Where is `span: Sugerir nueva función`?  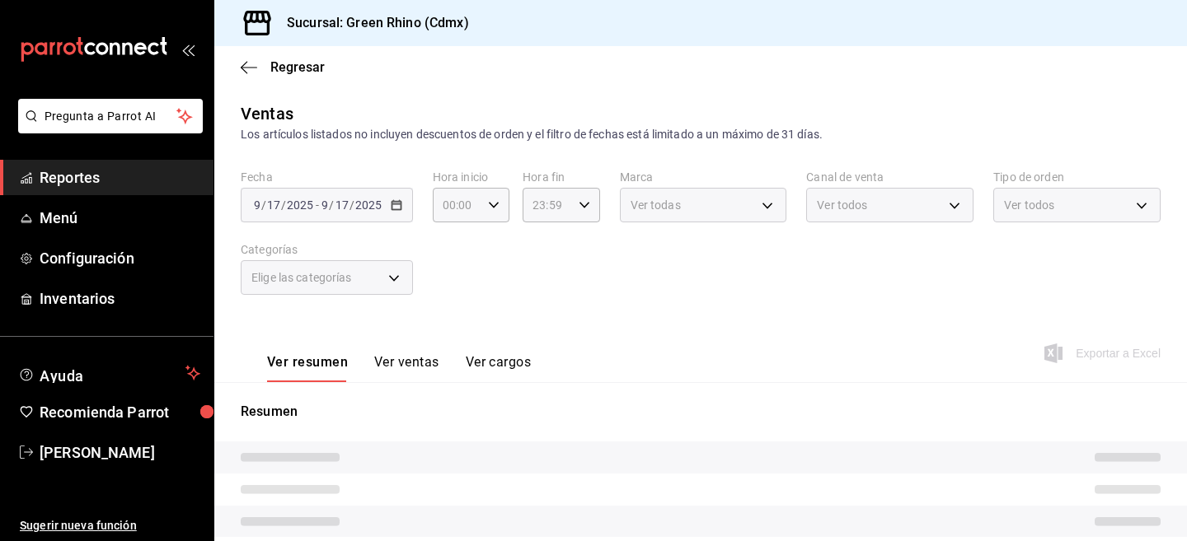
span: Sugerir nueva función is located at coordinates (110, 526).